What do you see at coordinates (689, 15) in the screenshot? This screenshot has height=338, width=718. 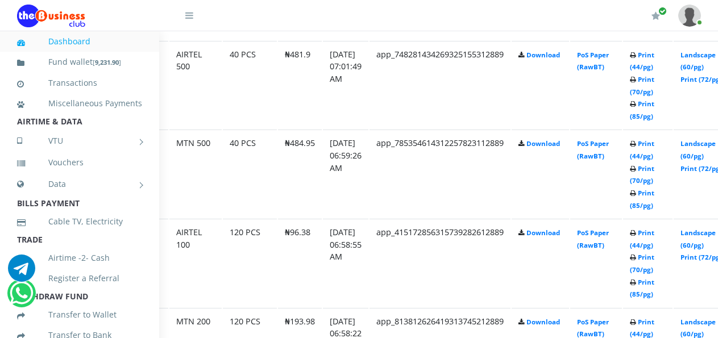 I see `img: User` at bounding box center [689, 15].